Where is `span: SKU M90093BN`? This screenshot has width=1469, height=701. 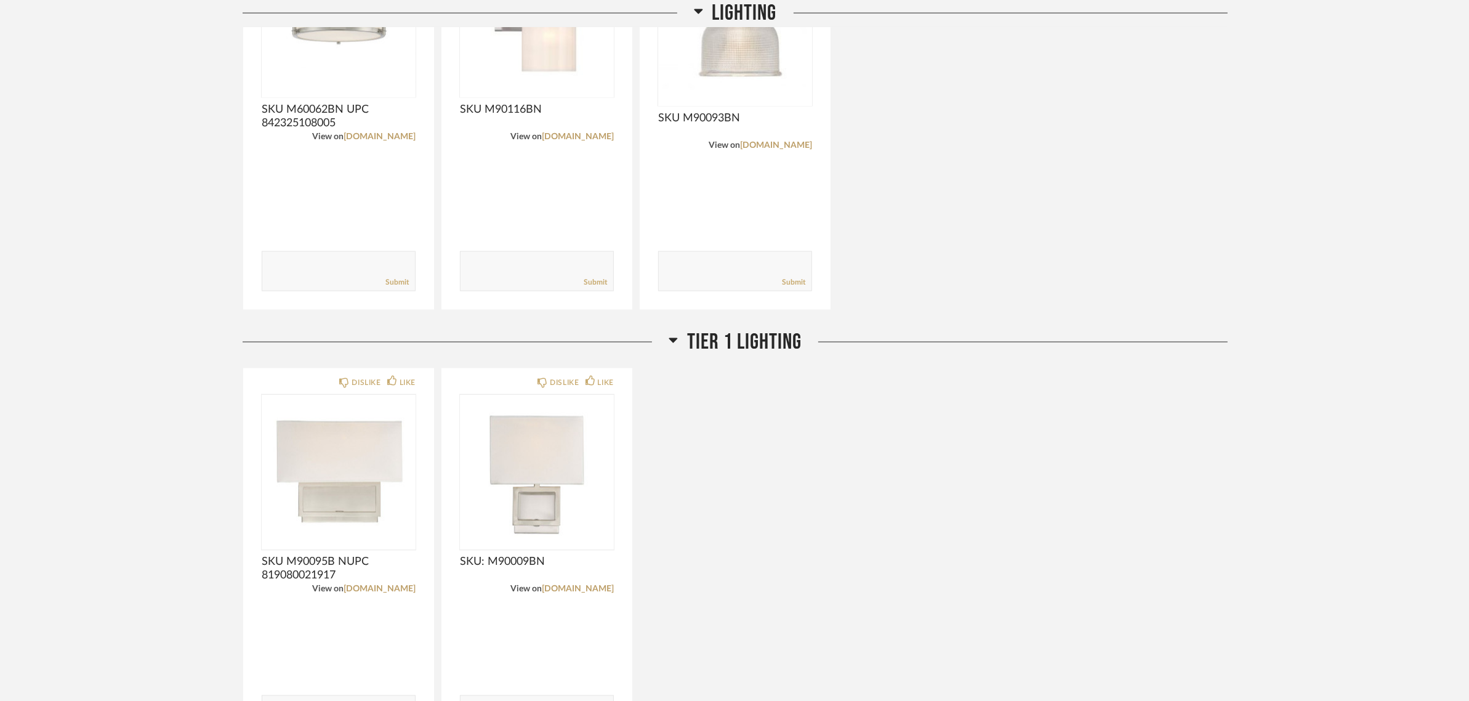
span: SKU M90093BN is located at coordinates (735, 118).